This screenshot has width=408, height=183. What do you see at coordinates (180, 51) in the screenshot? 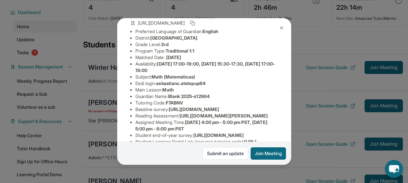
I see `span: Traditional 1:1` at bounding box center [180, 51].